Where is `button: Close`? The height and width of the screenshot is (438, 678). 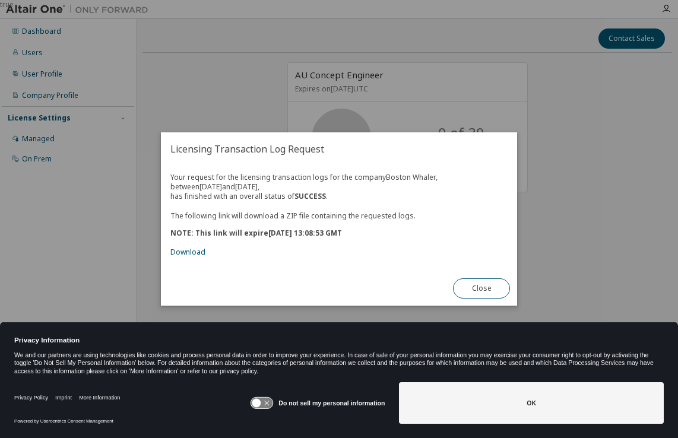 button: Close is located at coordinates (482, 289).